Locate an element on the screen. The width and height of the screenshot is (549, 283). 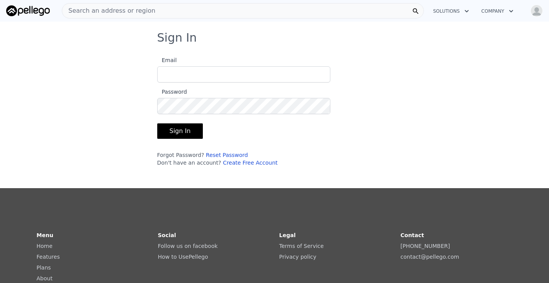
strong: Social is located at coordinates (167, 235).